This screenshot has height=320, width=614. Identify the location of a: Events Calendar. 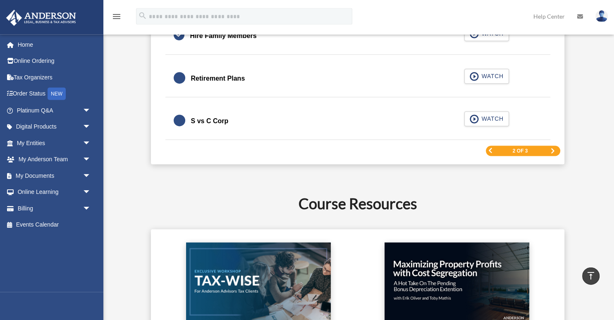
(55, 225).